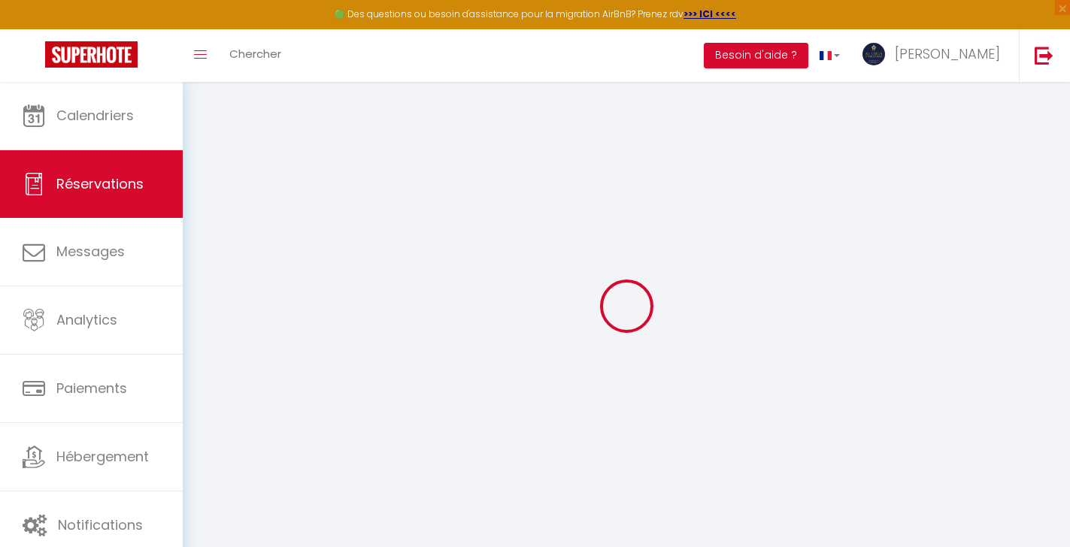 The width and height of the screenshot is (1070, 547). I want to click on span: Notifications, so click(100, 525).